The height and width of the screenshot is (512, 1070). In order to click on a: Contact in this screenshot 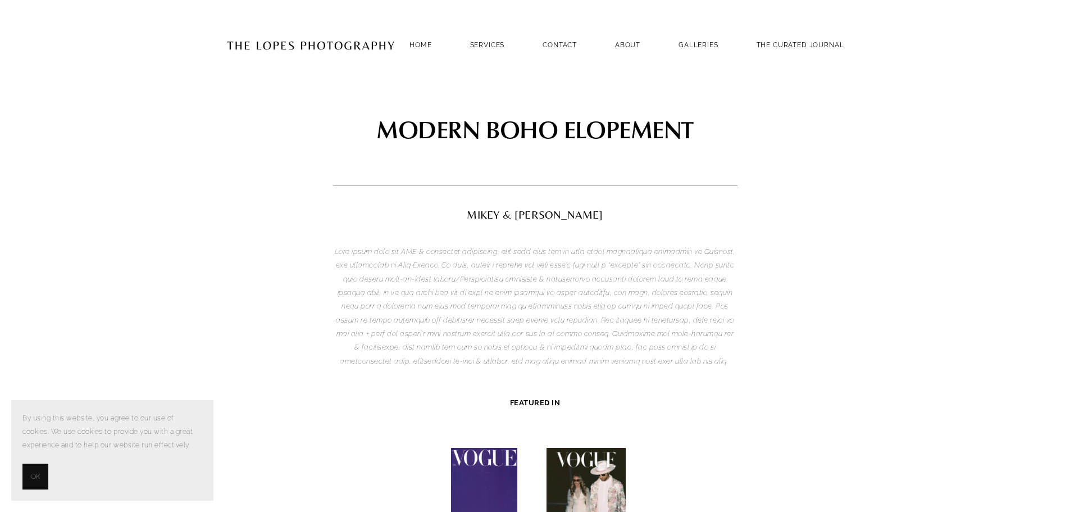, I will do `click(560, 44)`.